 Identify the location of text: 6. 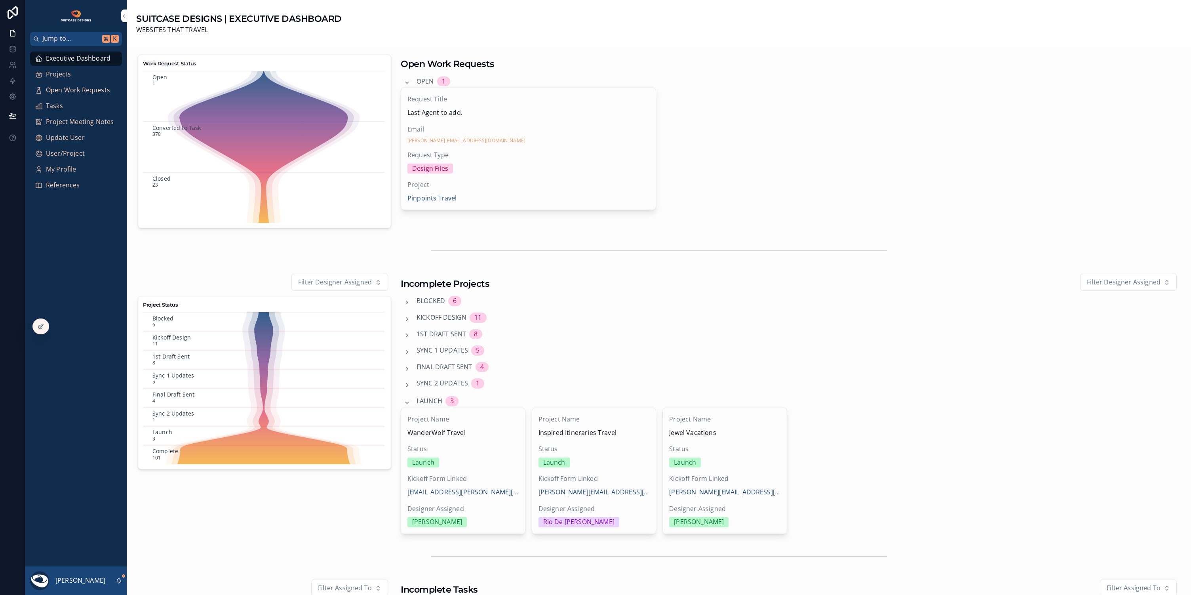
(154, 324).